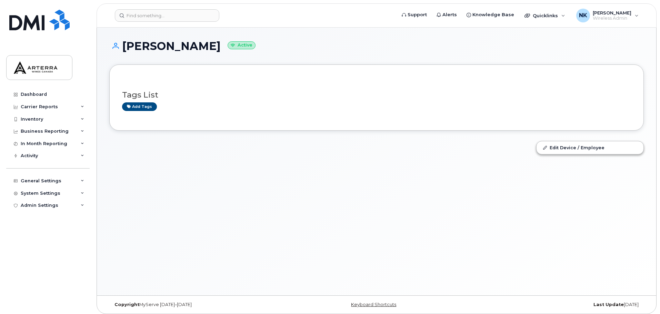  Describe the element at coordinates (241, 45) in the screenshot. I see `small: Active` at that location.